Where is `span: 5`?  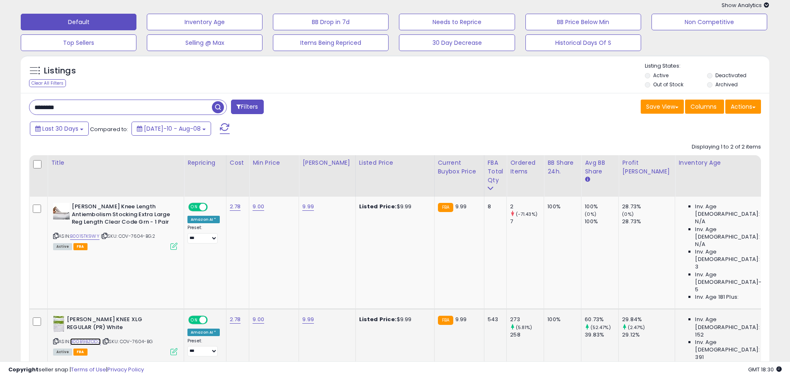
span: 5 is located at coordinates (697, 290).